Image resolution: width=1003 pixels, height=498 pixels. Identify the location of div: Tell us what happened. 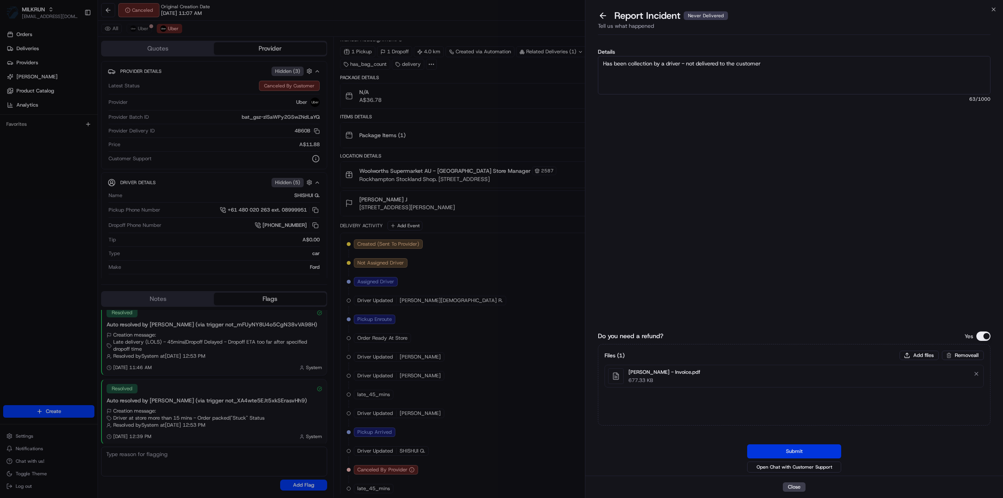
(794, 28).